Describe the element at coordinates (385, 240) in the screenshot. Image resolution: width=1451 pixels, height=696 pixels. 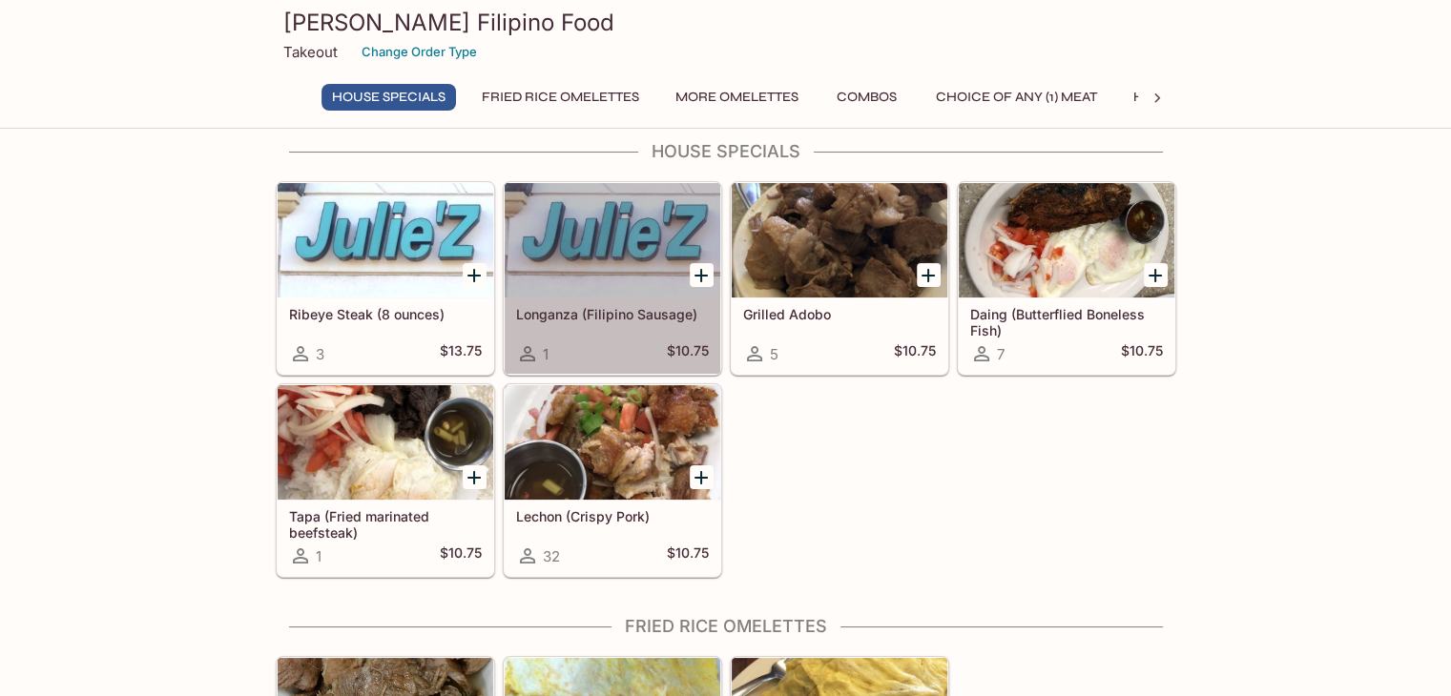
I see `div: Ribeye Steak (8 ounces)` at that location.